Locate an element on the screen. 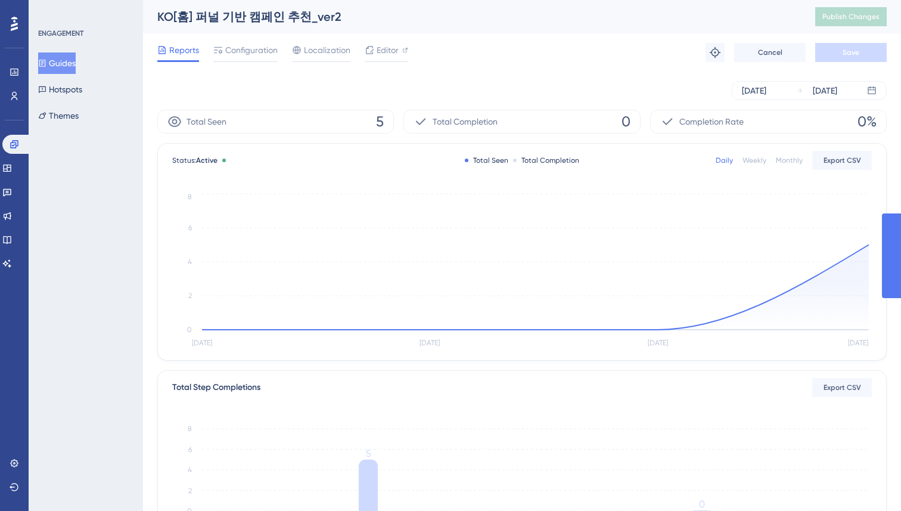  tspan: 5 is located at coordinates (368, 453).